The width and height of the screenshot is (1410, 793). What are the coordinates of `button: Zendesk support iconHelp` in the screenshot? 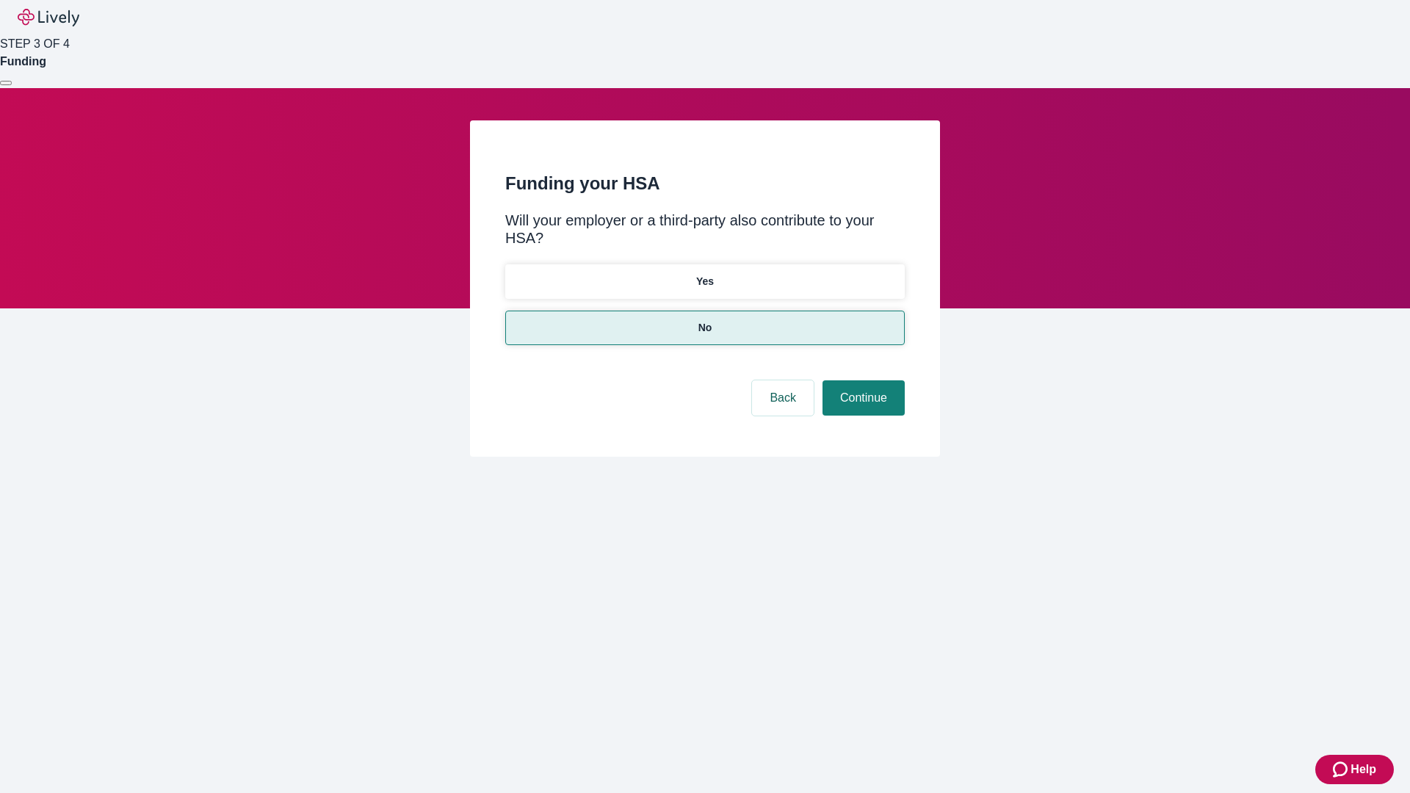 It's located at (1354, 770).